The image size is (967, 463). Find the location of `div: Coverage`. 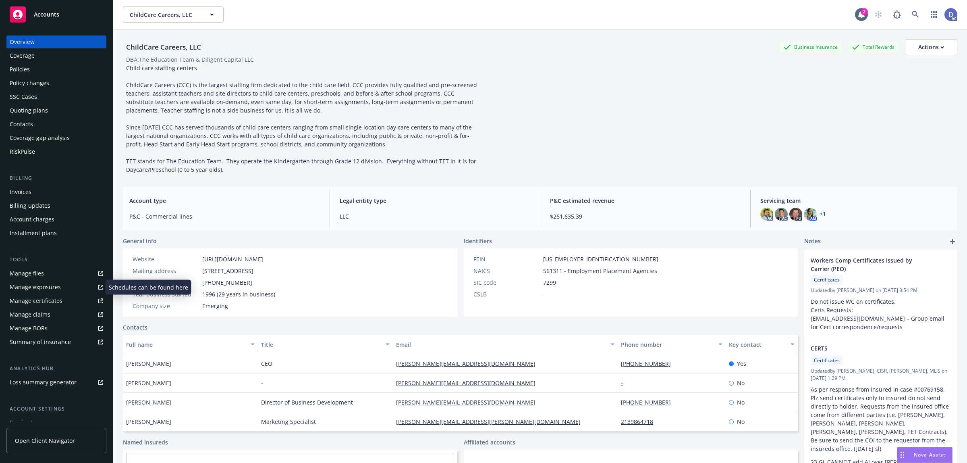

div: Coverage is located at coordinates (22, 56).